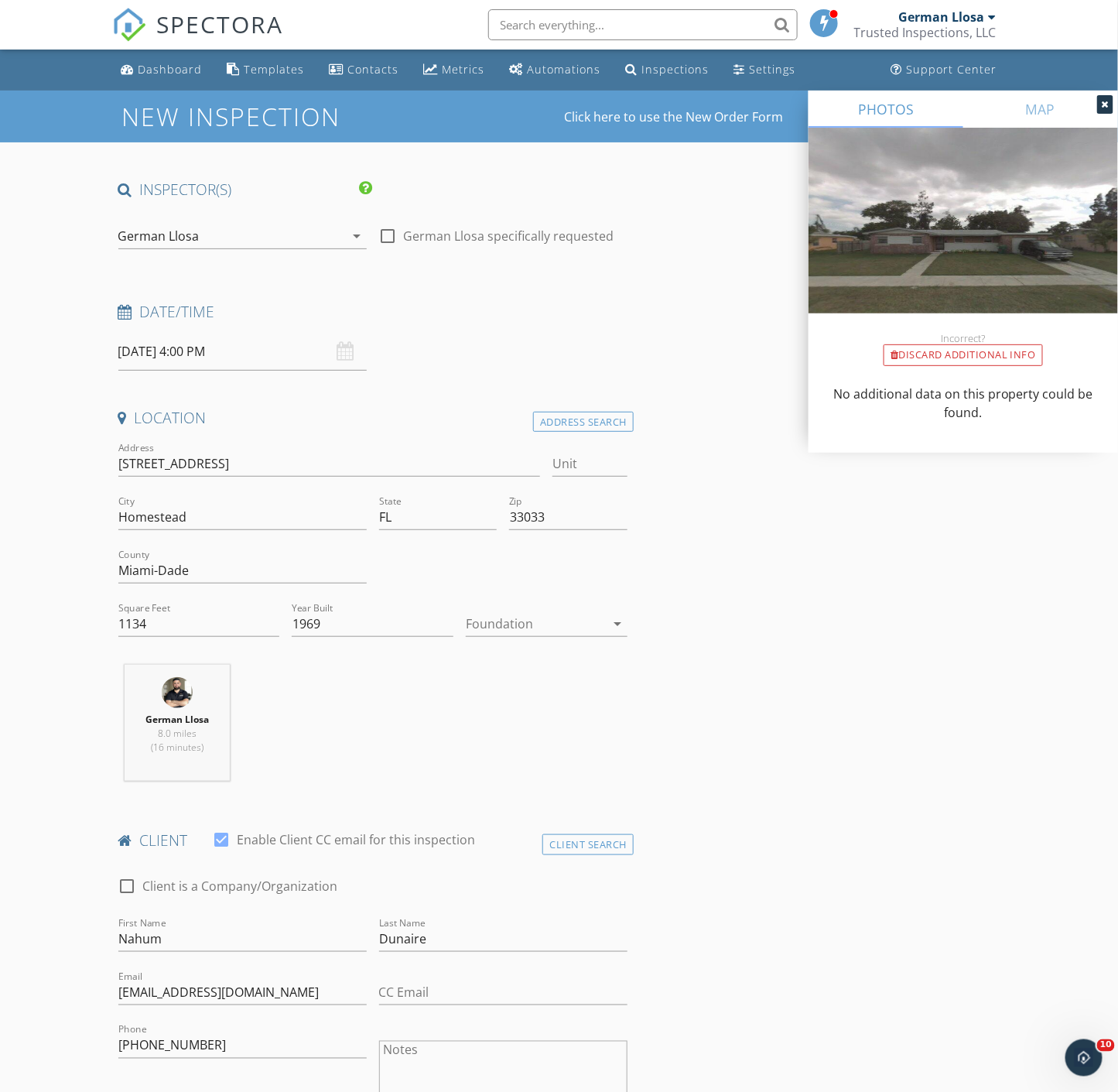 This screenshot has width=1118, height=1092. Describe the element at coordinates (556, 69) in the screenshot. I see `a: Automations (Basic)` at that location.